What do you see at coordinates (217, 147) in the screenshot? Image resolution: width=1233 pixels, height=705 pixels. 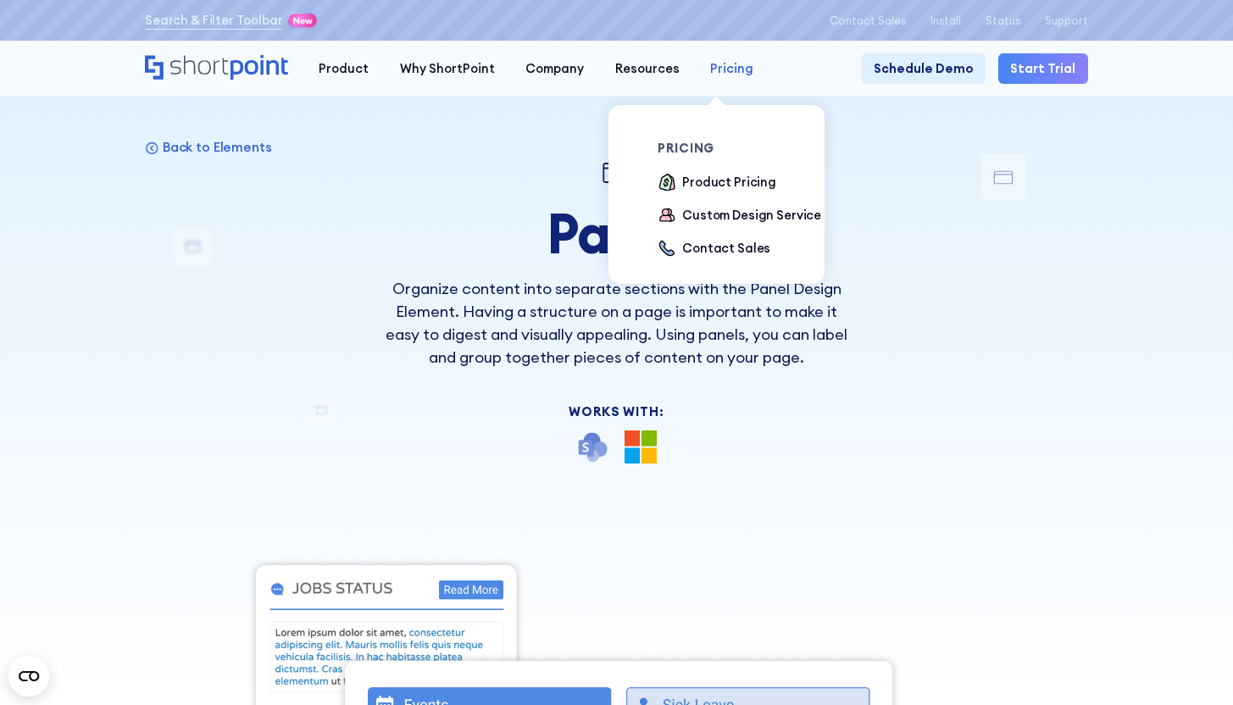 I see `p: Back to Elements` at bounding box center [217, 147].